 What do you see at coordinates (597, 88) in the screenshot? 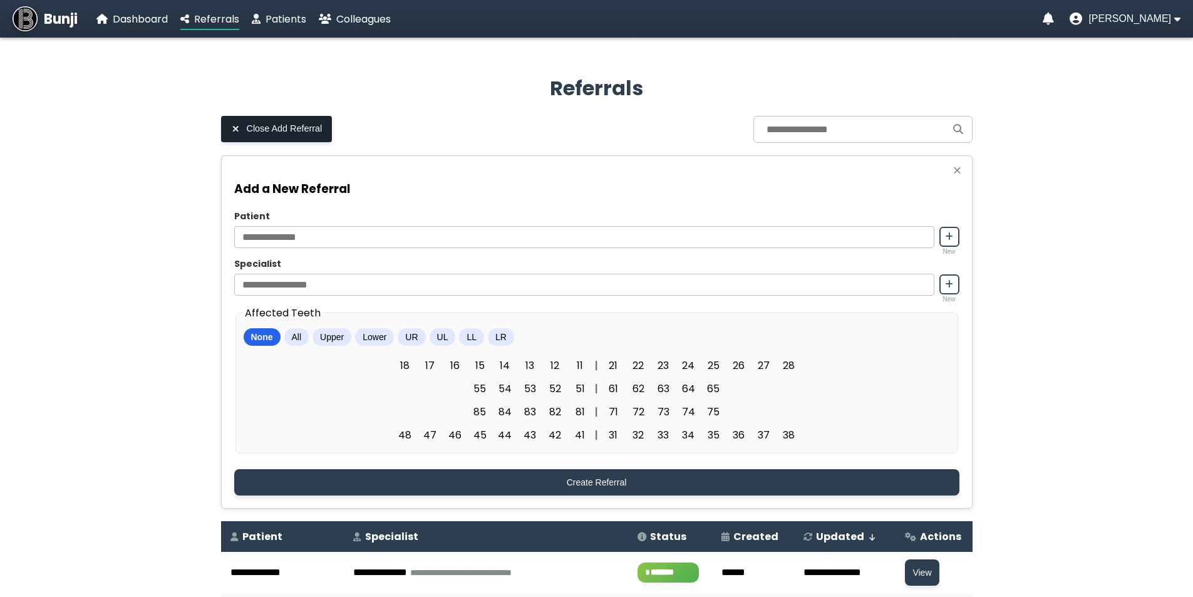
I see `h2: Referrals` at bounding box center [597, 88].